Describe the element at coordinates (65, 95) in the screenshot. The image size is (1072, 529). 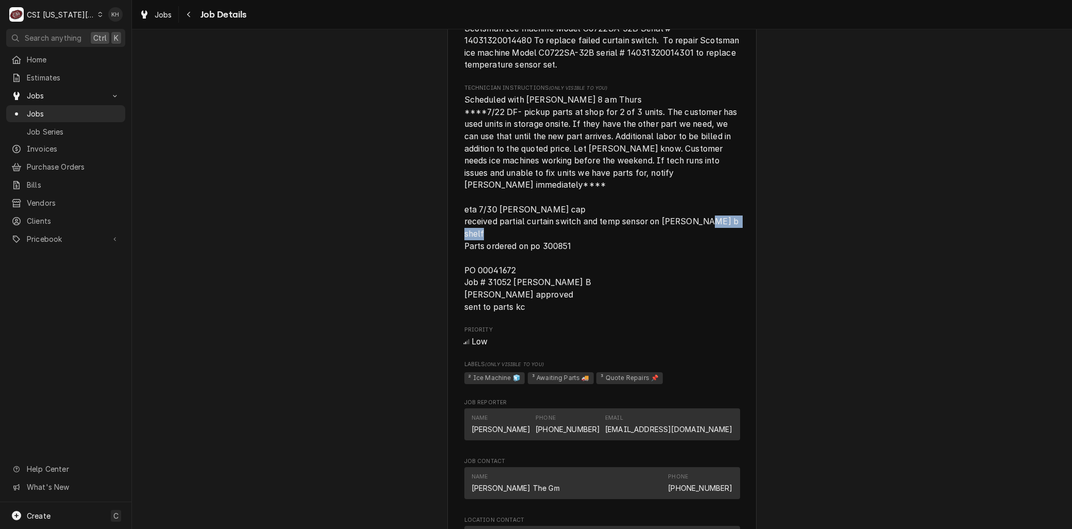
I see `a: Go to Jobs` at that location.